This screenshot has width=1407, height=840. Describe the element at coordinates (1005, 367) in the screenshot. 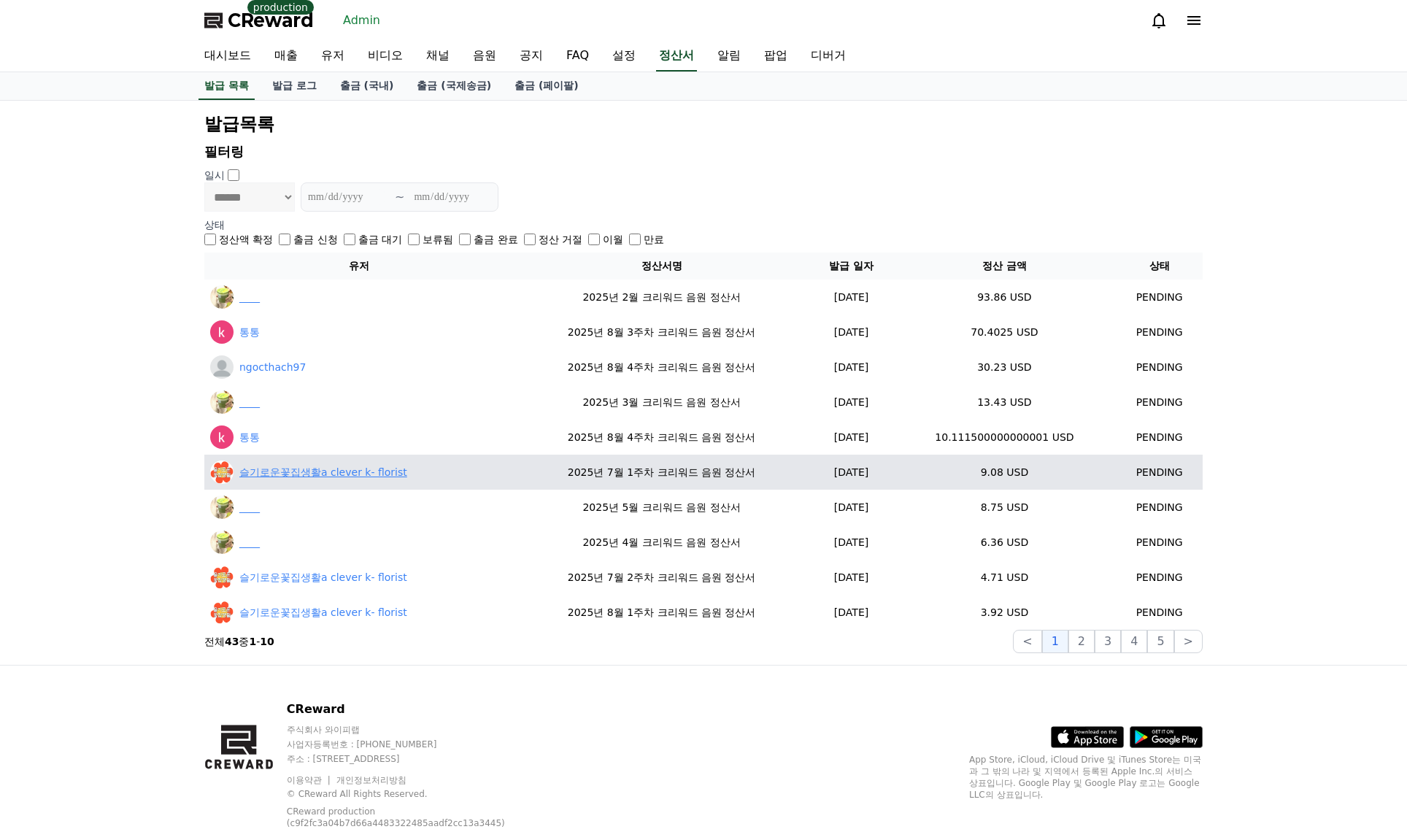

I see `td: 30.23 USD` at that location.